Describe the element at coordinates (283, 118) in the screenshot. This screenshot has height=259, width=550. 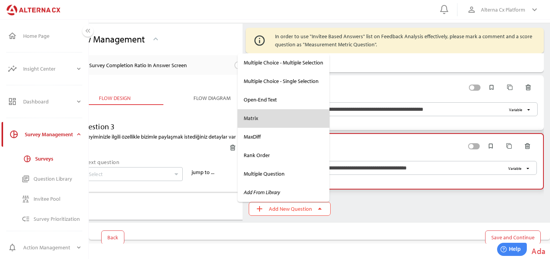
I see `div: Matrix` at that location.